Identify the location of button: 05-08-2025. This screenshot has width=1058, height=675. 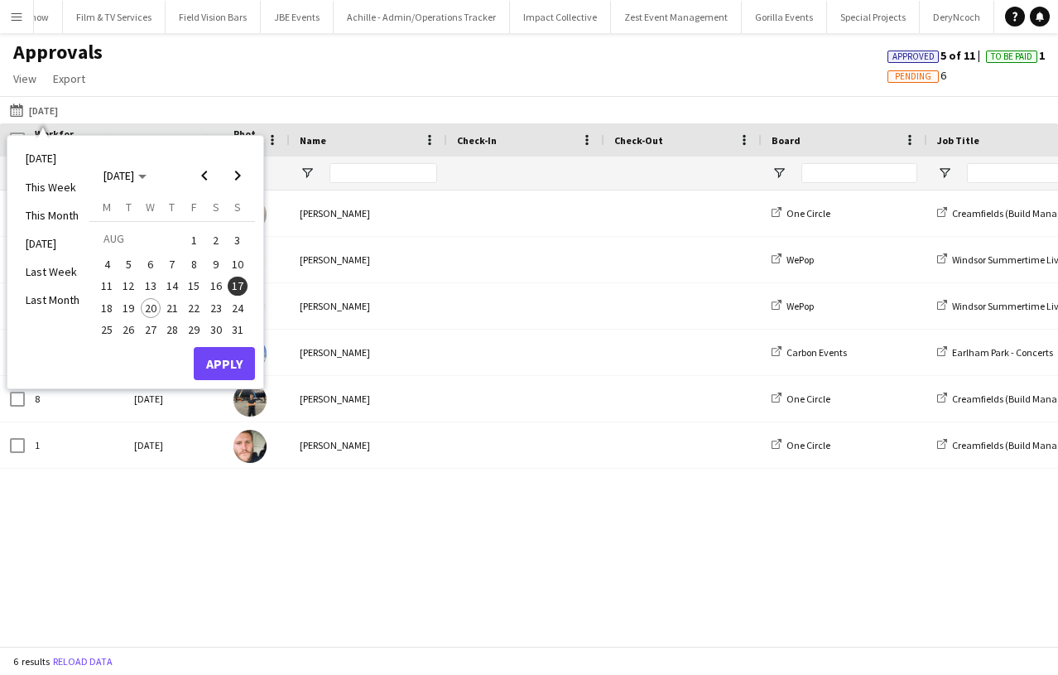
(128, 264).